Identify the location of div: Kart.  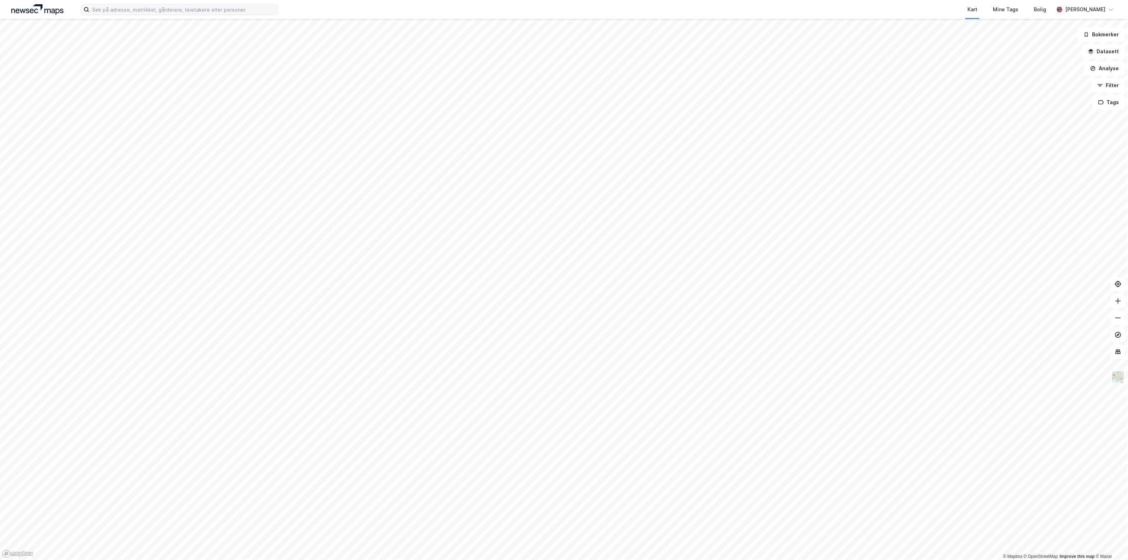
(972, 10).